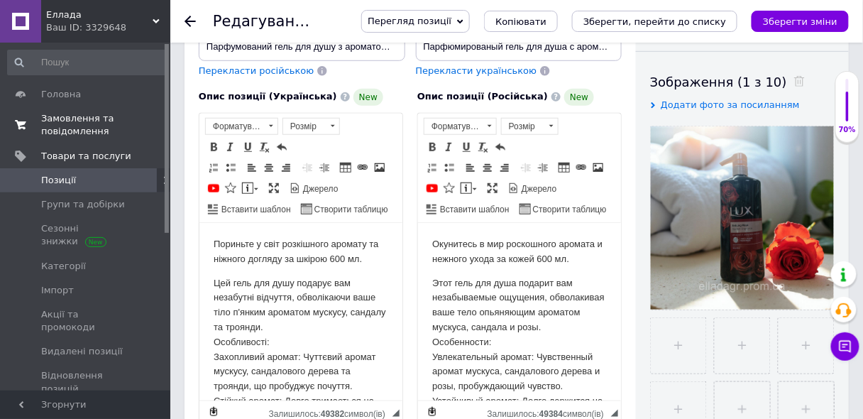 The height and width of the screenshot is (419, 863). I want to click on span: Імпорт, so click(57, 290).